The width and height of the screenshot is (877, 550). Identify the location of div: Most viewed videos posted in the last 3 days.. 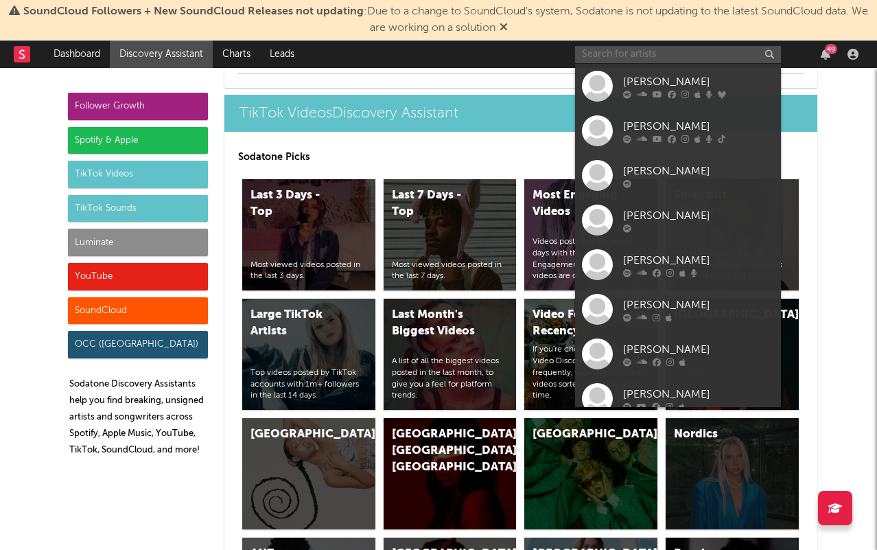
(309, 271).